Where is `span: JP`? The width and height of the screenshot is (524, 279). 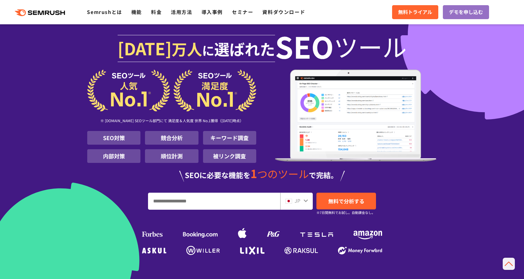 span: JP is located at coordinates (297, 201).